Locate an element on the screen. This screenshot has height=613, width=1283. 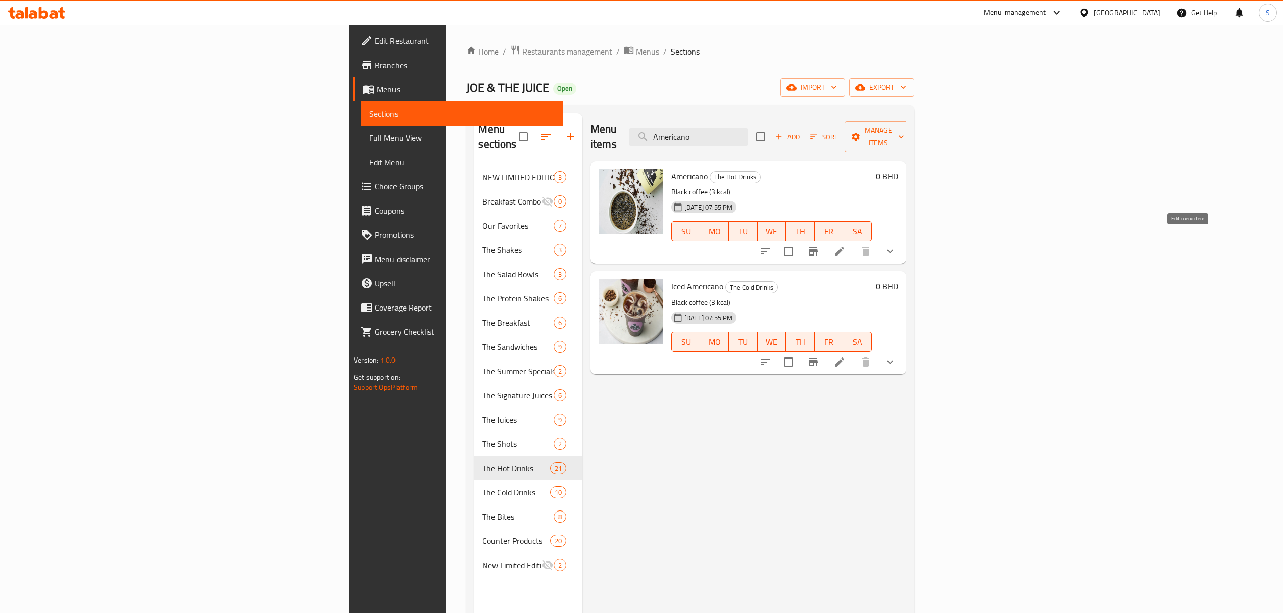
span: Upsell is located at coordinates (465, 283).